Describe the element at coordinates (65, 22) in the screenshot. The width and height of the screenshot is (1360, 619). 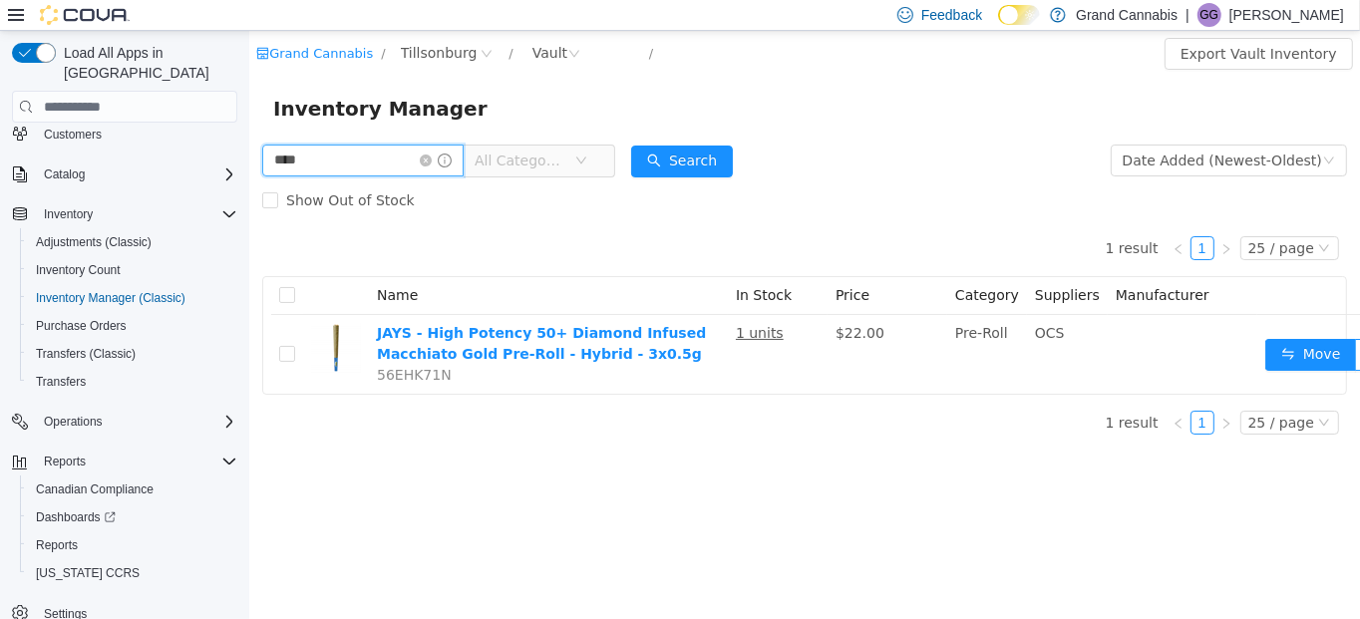
I see `a: icon: shopGrand Cannabis` at that location.